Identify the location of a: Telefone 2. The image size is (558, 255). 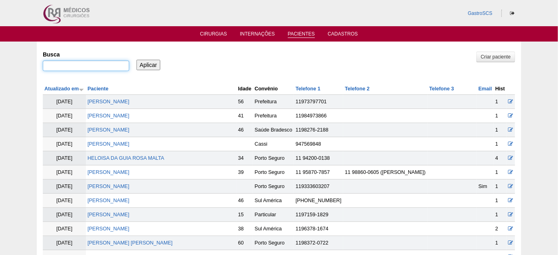
(357, 89).